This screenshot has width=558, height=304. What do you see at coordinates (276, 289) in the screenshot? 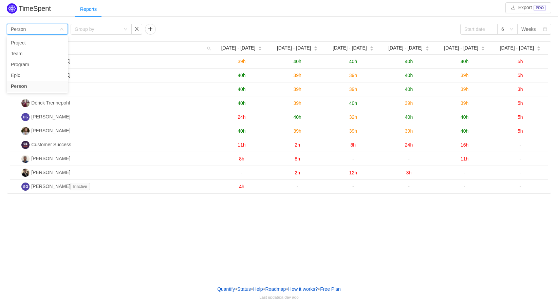
I see `a: Roadmap` at bounding box center [276, 289].